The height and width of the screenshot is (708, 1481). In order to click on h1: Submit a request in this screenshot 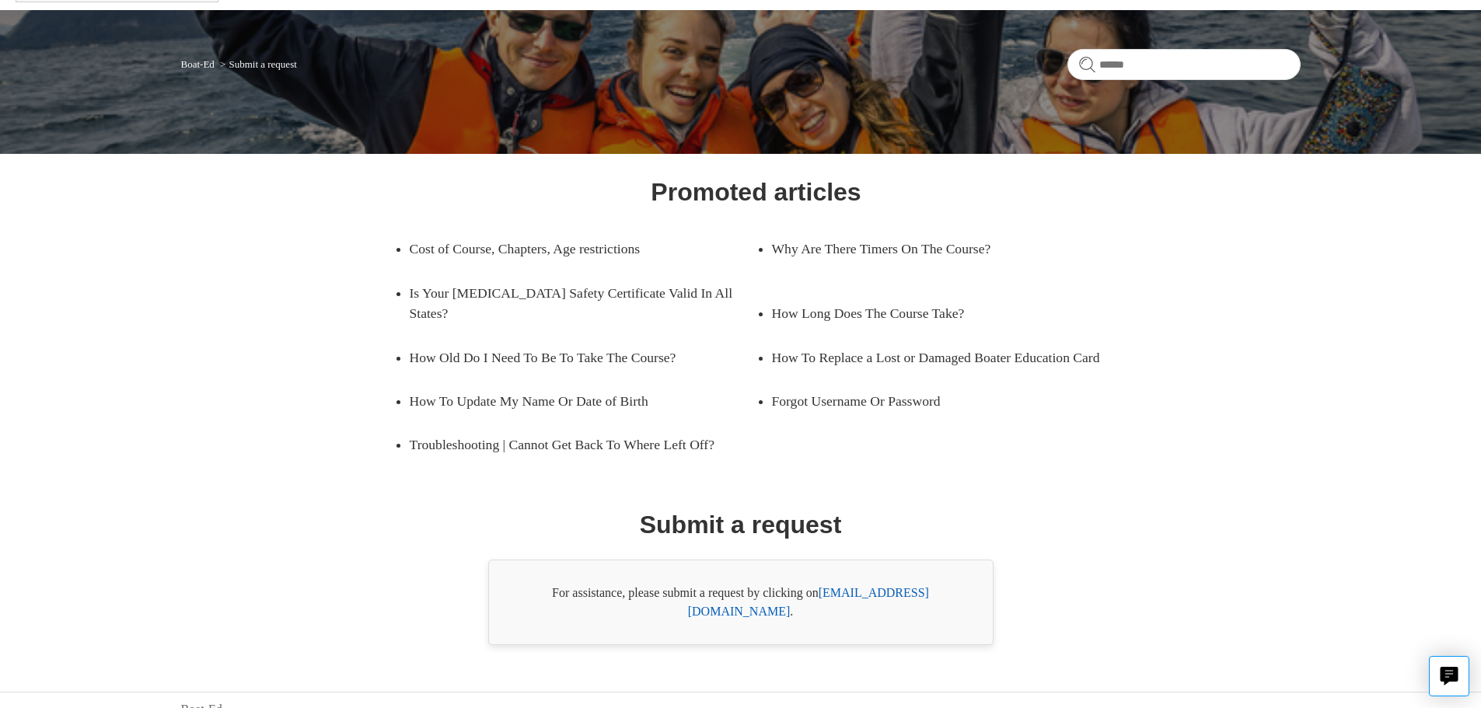, I will do `click(741, 525)`.